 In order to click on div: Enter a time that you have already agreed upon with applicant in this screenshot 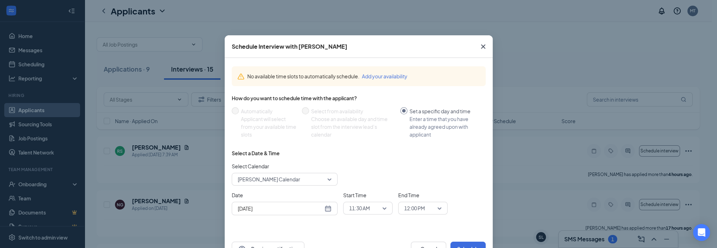, I will do `click(445, 127)`.